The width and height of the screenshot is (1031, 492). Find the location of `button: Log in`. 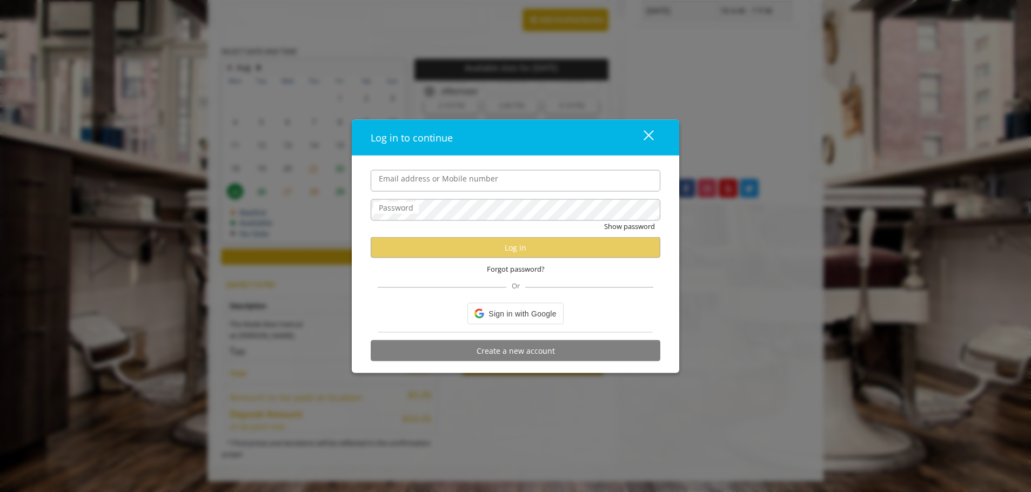

button: Log in is located at coordinates (515, 247).